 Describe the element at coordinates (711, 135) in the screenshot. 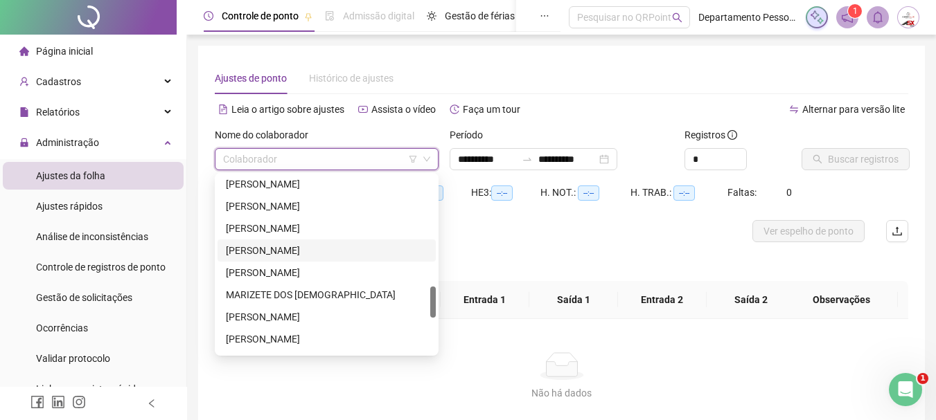

I see `span: Registros` at that location.